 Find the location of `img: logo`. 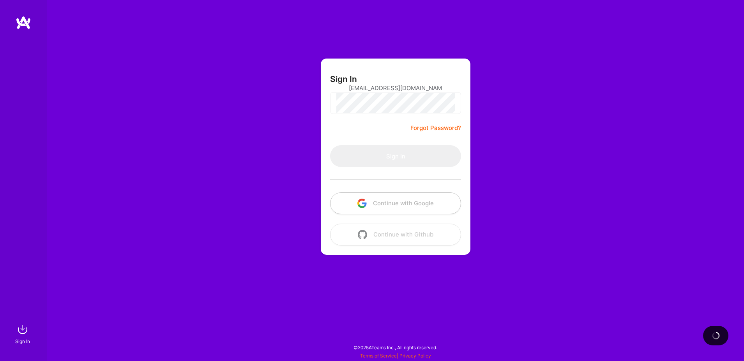

img: logo is located at coordinates (23, 23).